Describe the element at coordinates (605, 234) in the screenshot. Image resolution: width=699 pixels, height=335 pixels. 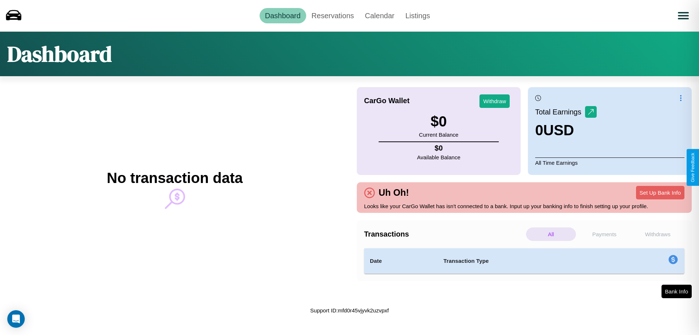
I see `p: Payments` at that location.